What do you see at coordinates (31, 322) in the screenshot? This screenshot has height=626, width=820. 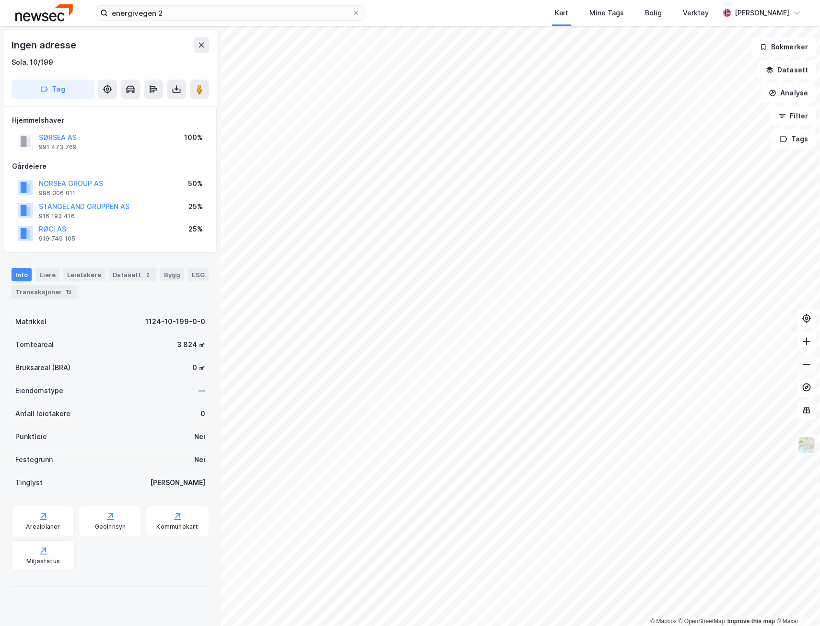 I see `div: Matrikkel` at bounding box center [31, 322].